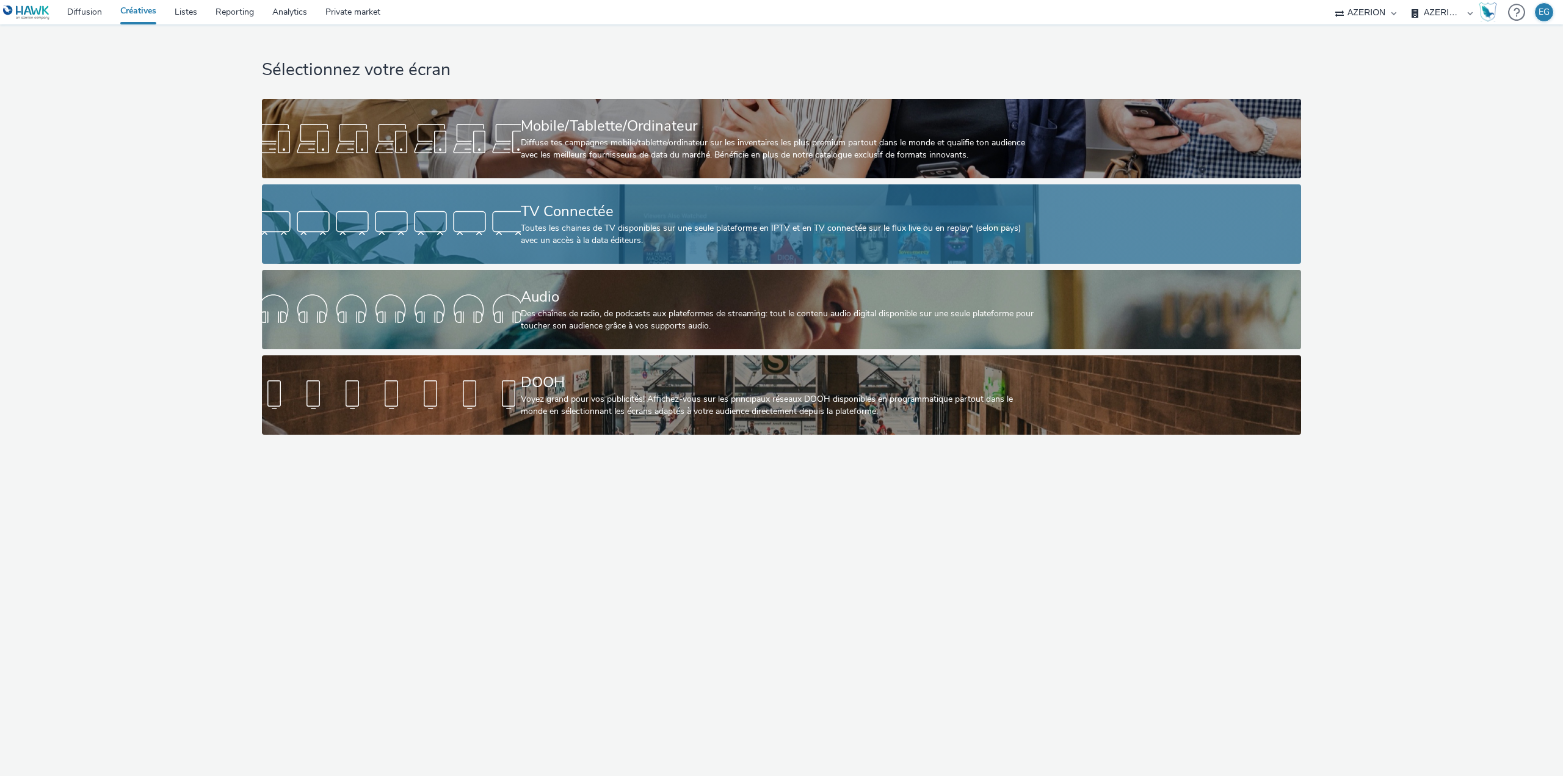  What do you see at coordinates (779, 234) in the screenshot?
I see `div: Toutes les chaines de TV disponibles sur une seule plateforme en IPTV et en TV connectée sur le f...` at bounding box center [779, 234].